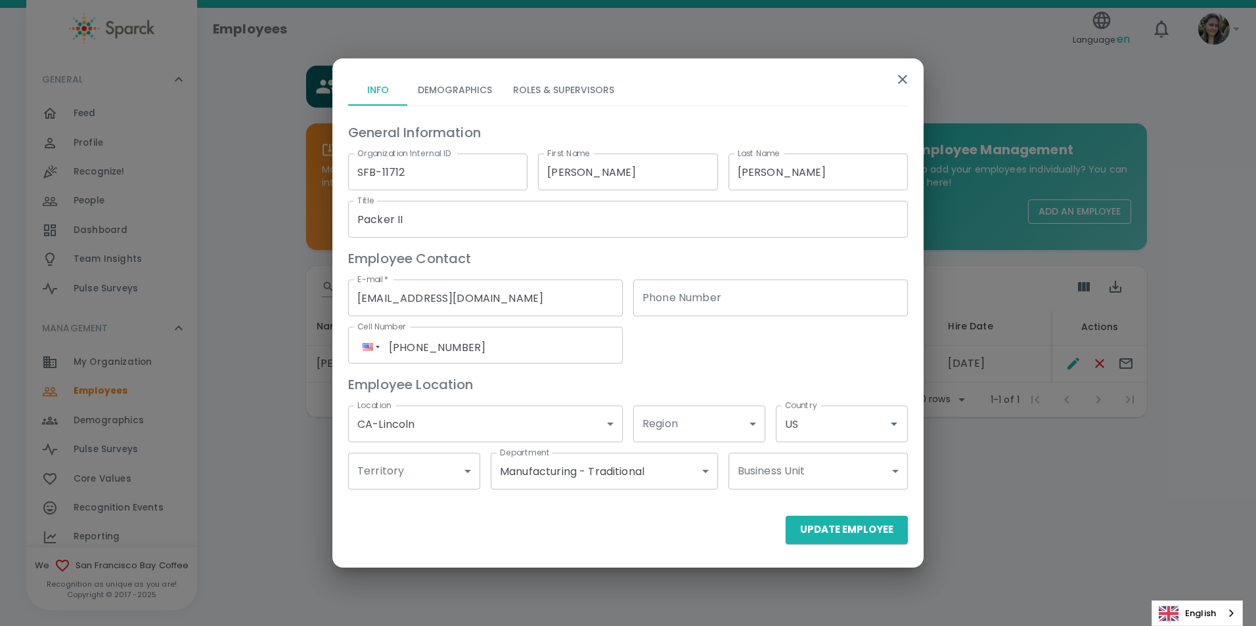 This screenshot has width=1256, height=626. Describe the element at coordinates (378, 90) in the screenshot. I see `button: Info` at that location.